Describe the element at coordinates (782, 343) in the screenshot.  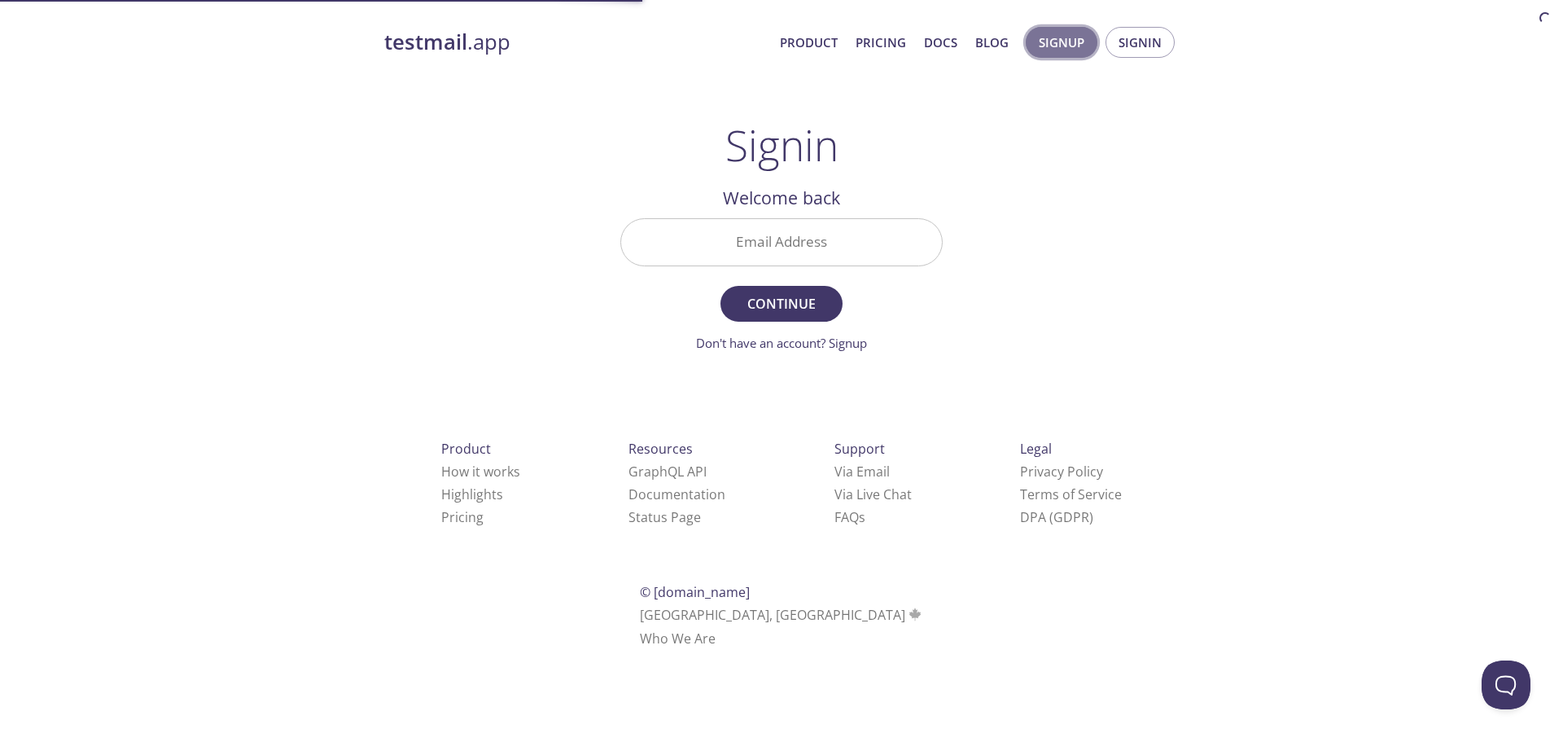
I see `a: Don't have an account? Signup` at that location.